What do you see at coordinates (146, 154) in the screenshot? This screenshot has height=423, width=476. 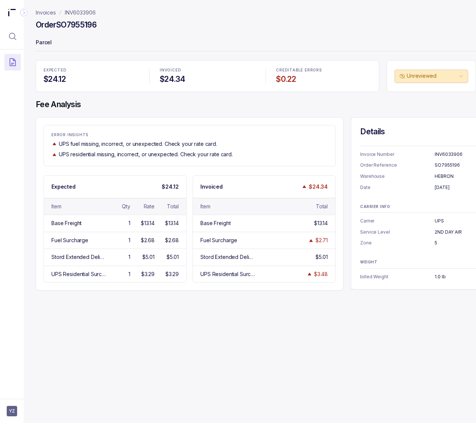 I see `p: UPS residential missing, incorrect, or unexpected. Check your rate card.` at bounding box center [146, 154].